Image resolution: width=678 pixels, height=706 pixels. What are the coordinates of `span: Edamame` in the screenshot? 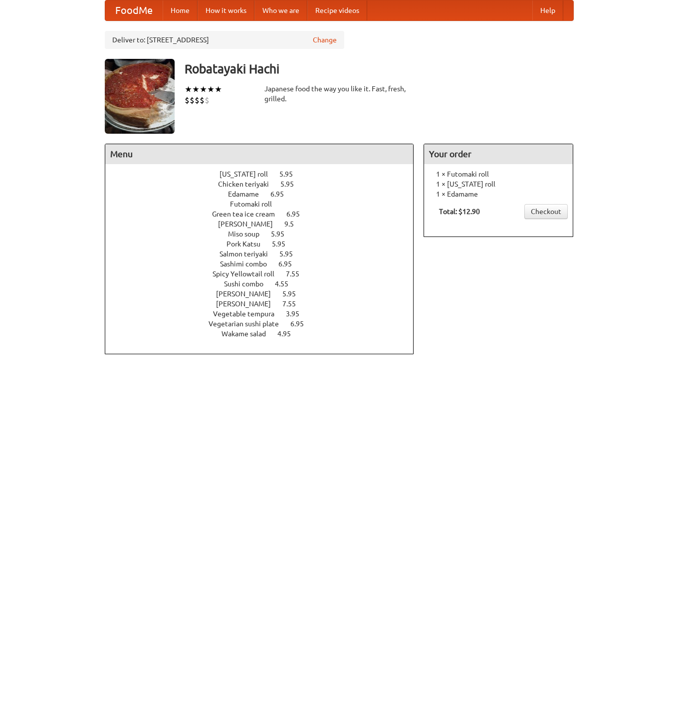 It's located at (249, 194).